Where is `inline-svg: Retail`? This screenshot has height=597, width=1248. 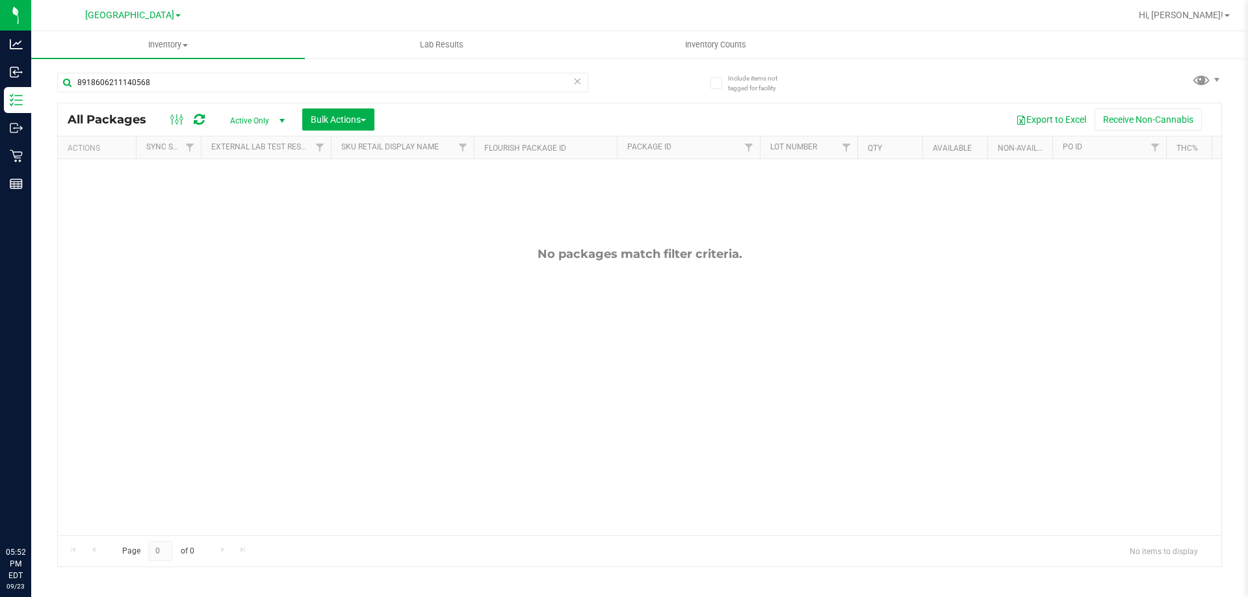
inline-svg: Retail is located at coordinates (16, 156).